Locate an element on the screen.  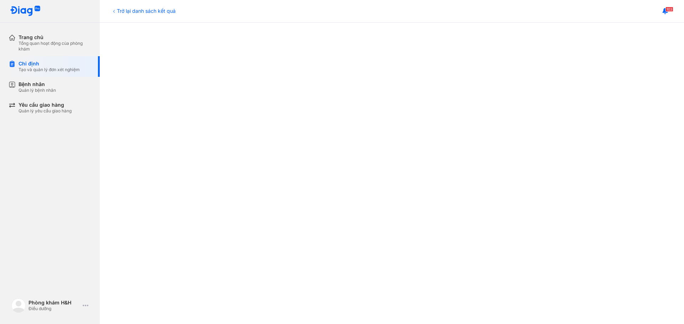
div: Quản lý bệnh nhân is located at coordinates (37, 90).